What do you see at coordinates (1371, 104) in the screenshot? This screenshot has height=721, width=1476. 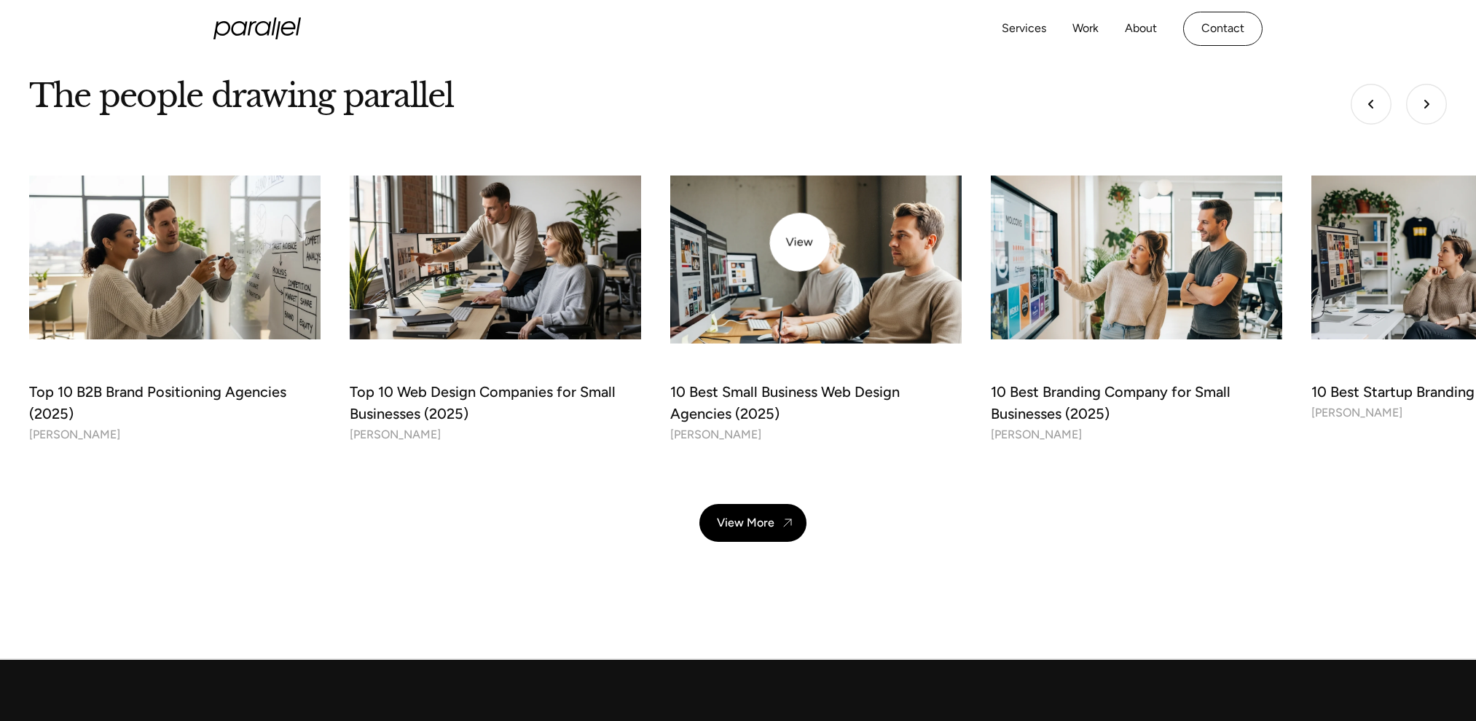 I see `div: Previous slide` at bounding box center [1371, 104].